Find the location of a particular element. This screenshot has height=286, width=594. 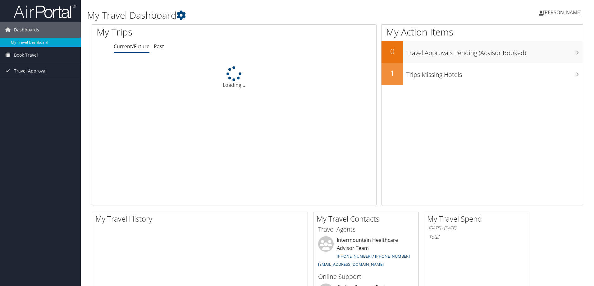

h3: Trips Missing Hotels is located at coordinates (495, 73).